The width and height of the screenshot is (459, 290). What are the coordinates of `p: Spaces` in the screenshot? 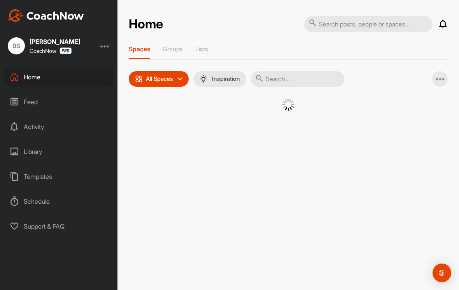 It's located at (139, 49).